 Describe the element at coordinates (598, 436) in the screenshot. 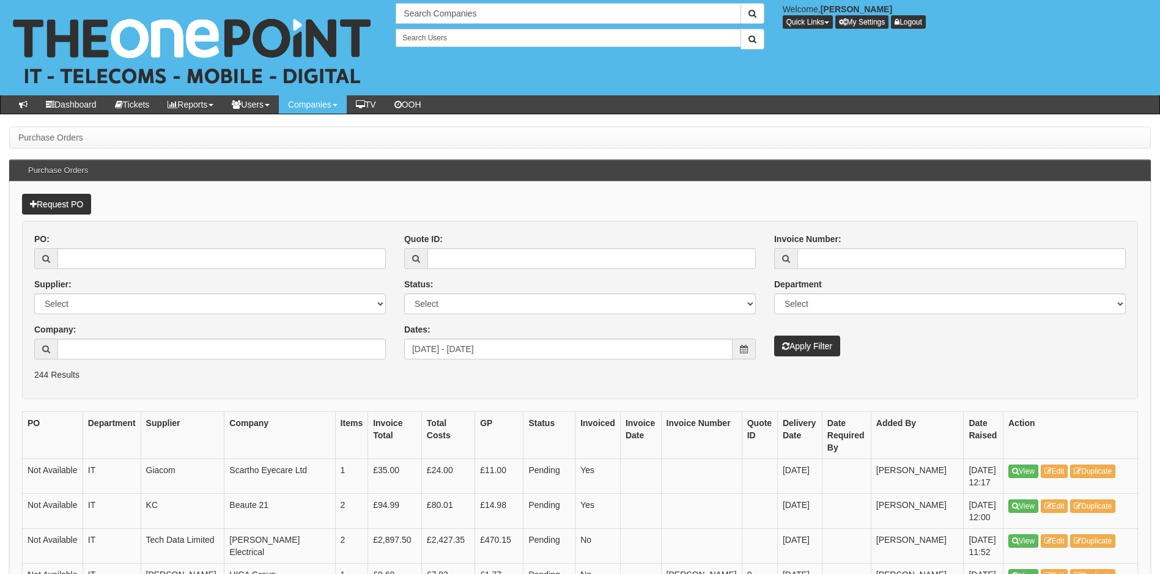

I see `th: Invoiced` at that location.